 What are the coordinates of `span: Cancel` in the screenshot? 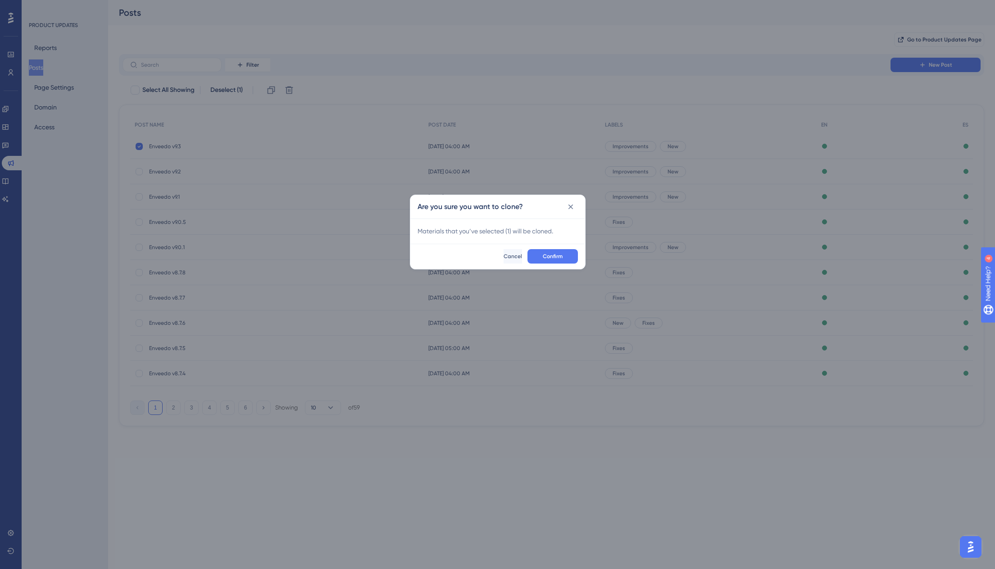 It's located at (513, 256).